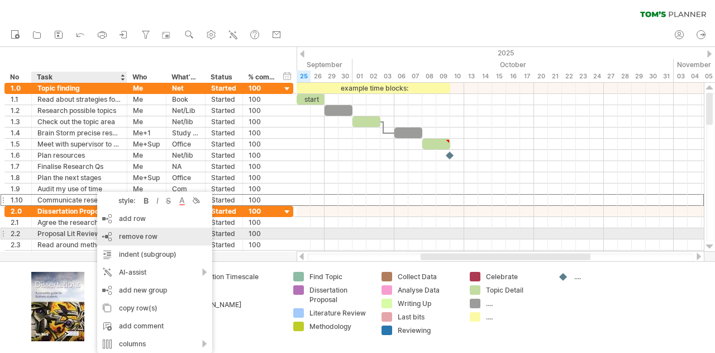 The image size is (715, 353). I want to click on div: Proposal Lit Review, so click(79, 233).